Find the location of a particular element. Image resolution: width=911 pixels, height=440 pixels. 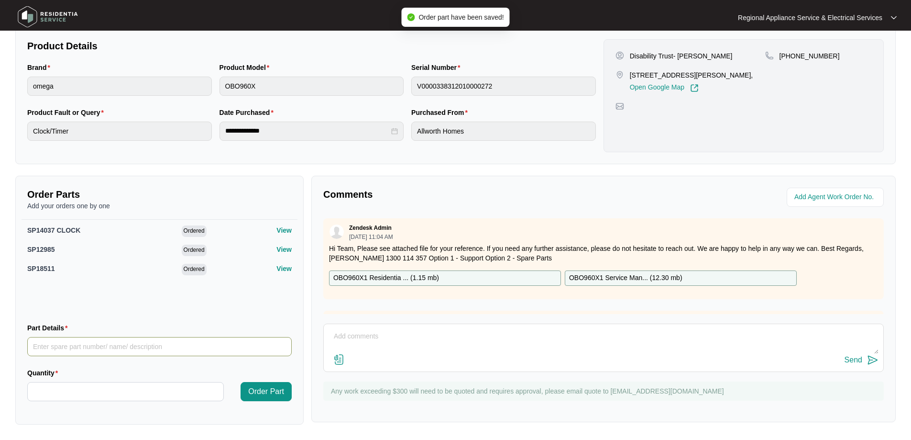

label: Brand is located at coordinates (41, 67).